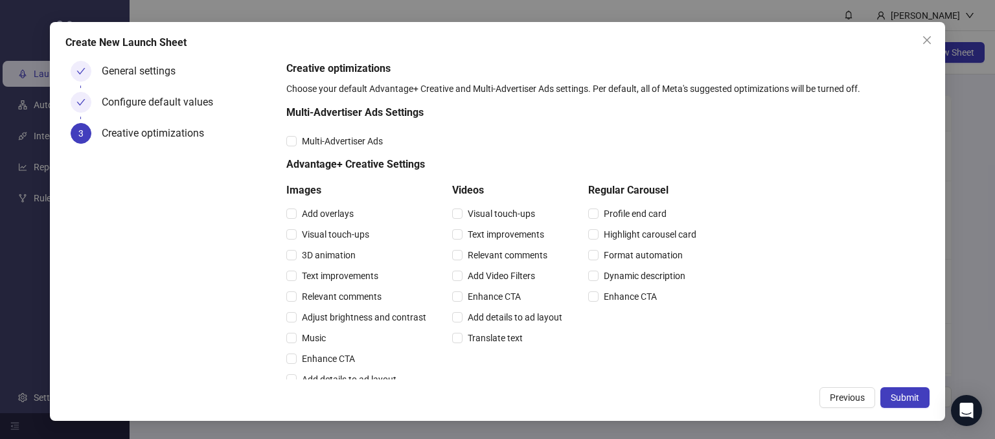  What do you see at coordinates (847, 398) in the screenshot?
I see `button: Previous` at bounding box center [847, 398].